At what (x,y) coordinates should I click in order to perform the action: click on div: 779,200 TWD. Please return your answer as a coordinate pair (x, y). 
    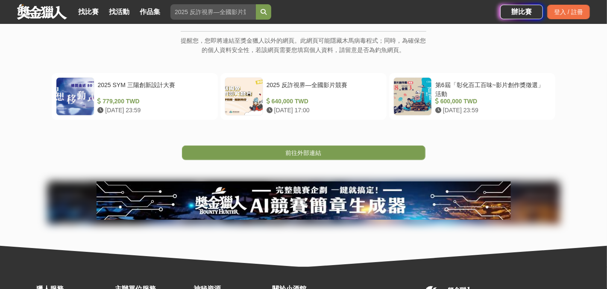
    Looking at the image, I should click on (154, 101).